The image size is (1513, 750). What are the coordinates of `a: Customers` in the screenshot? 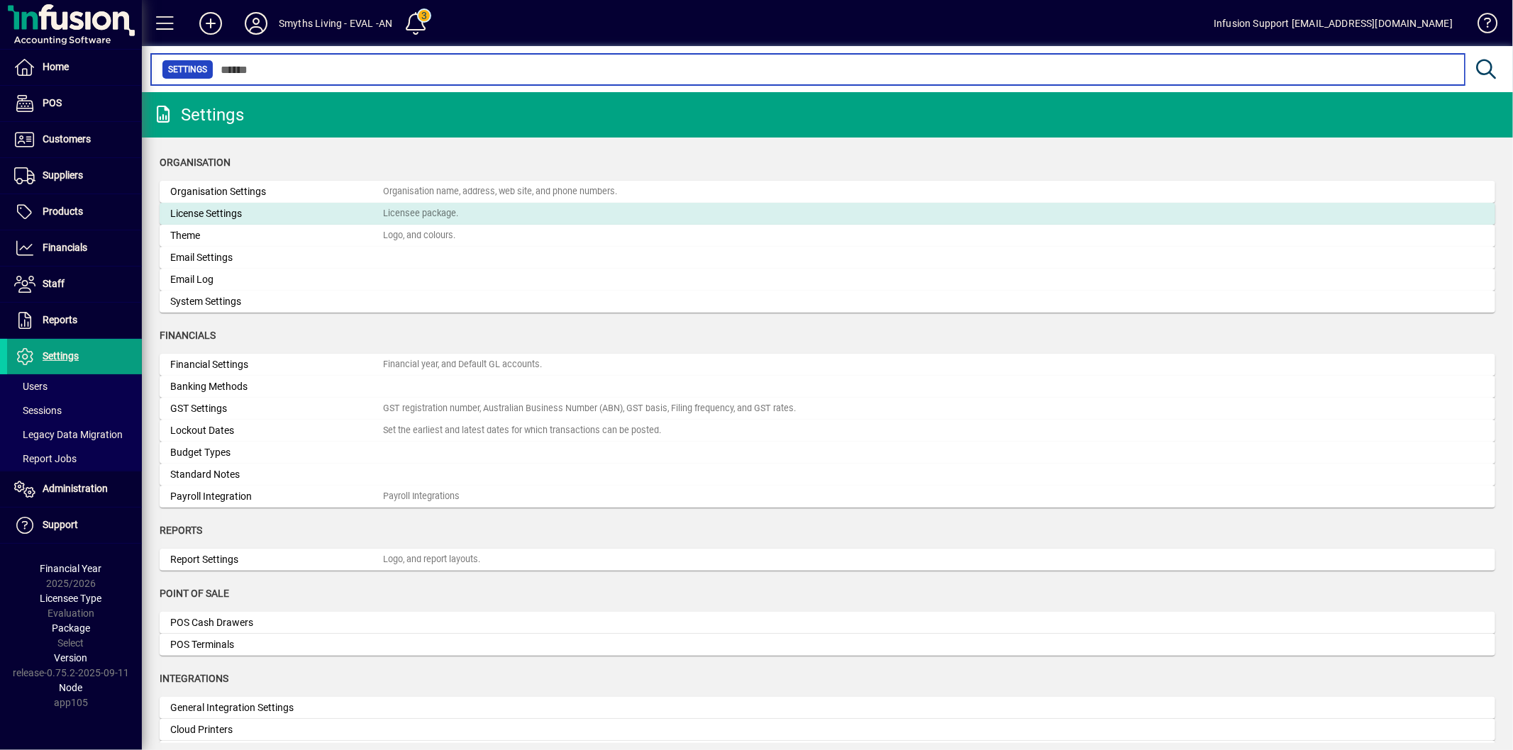 It's located at (74, 140).